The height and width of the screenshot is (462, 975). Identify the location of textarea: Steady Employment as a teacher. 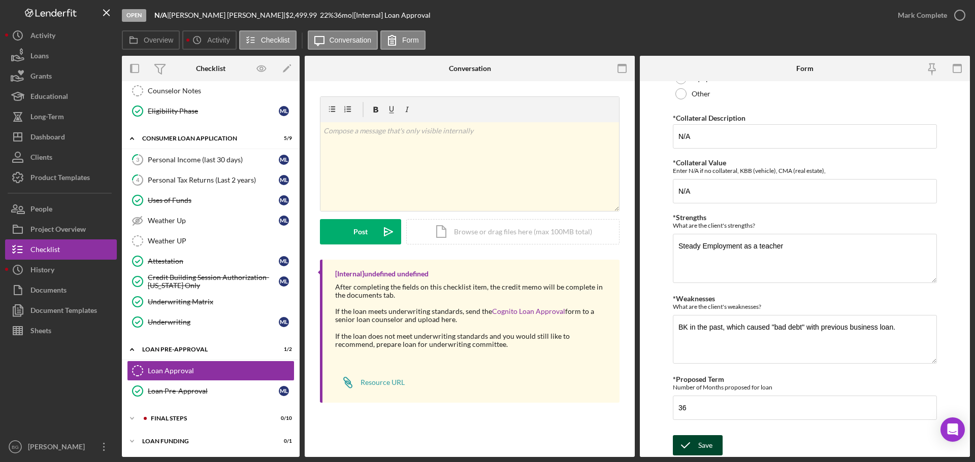
(805, 258).